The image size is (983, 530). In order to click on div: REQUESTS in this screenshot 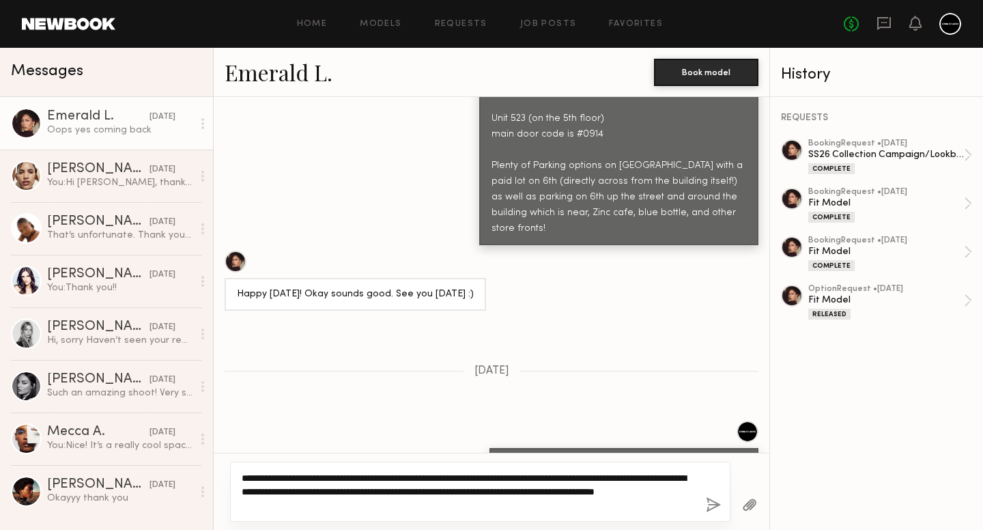, I will do `click(877, 118)`.